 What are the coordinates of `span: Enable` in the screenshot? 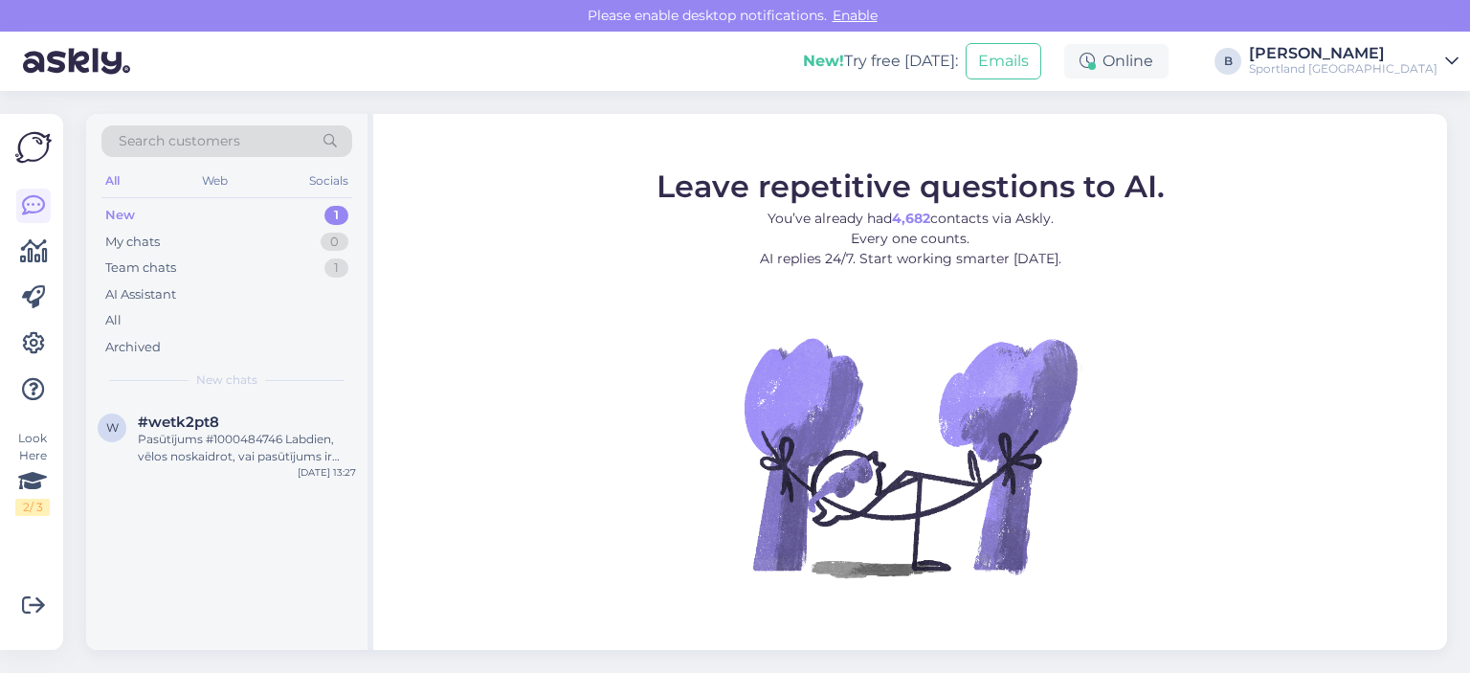 It's located at (855, 15).